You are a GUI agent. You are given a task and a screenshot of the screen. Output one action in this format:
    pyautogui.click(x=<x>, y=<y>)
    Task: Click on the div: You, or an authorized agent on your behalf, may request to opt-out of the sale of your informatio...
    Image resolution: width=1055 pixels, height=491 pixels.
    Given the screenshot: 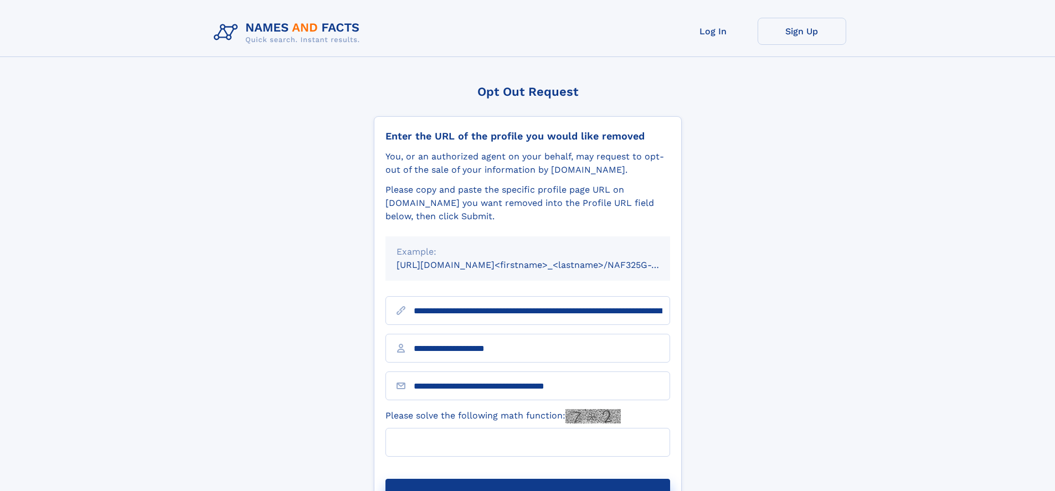 What is the action you would take?
    pyautogui.click(x=528, y=163)
    